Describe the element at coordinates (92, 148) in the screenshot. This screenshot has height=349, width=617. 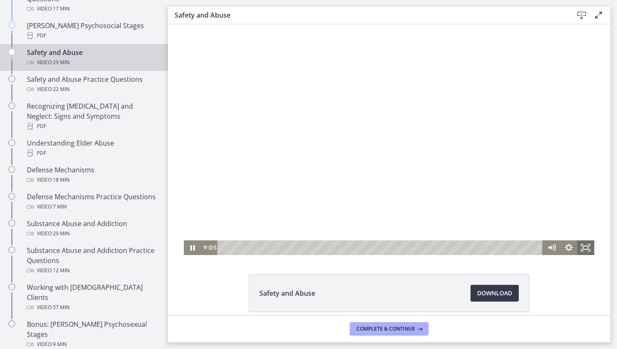
I see `div: Understanding Elder Abuse` at that location.